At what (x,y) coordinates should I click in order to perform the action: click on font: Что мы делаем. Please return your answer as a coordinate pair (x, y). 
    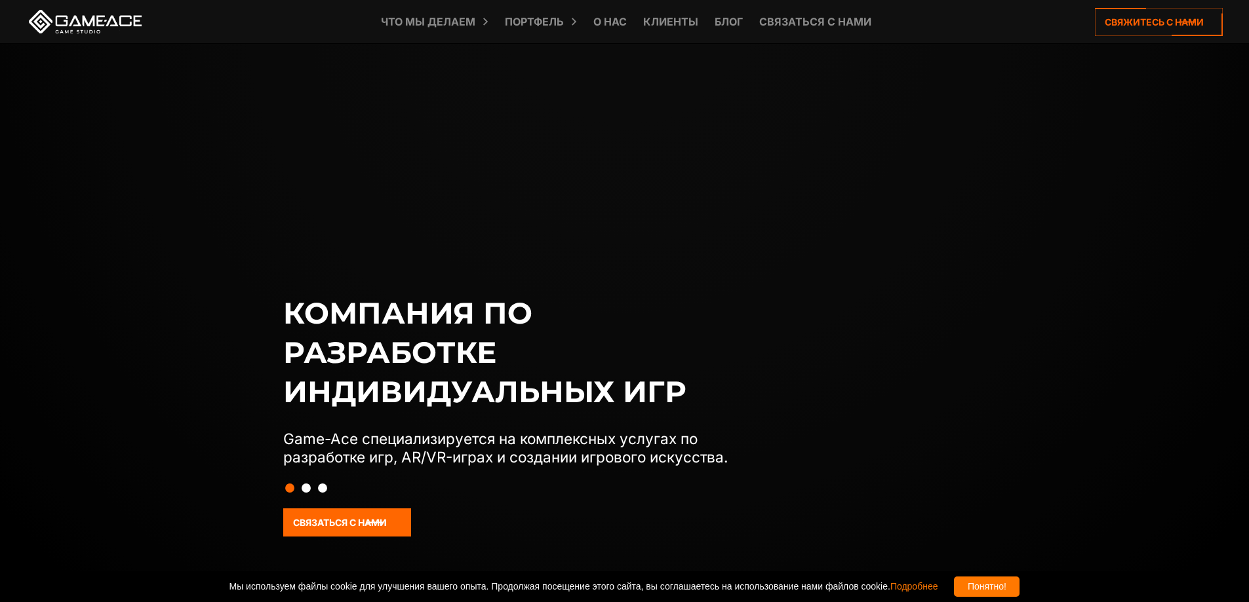
    Looking at the image, I should click on (428, 22).